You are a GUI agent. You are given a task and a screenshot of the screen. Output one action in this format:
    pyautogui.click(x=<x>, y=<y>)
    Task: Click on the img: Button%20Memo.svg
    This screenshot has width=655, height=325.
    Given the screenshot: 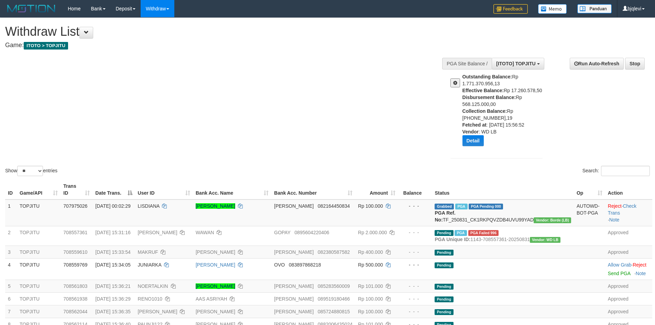 What is the action you would take?
    pyautogui.click(x=552, y=9)
    